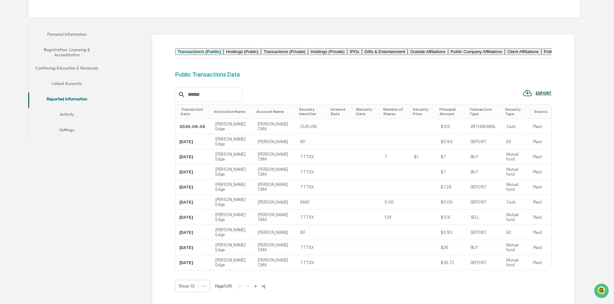 The width and height of the screenshot is (614, 304). What do you see at coordinates (312, 126) in the screenshot?
I see `td: CUR:USD` at bounding box center [312, 126].